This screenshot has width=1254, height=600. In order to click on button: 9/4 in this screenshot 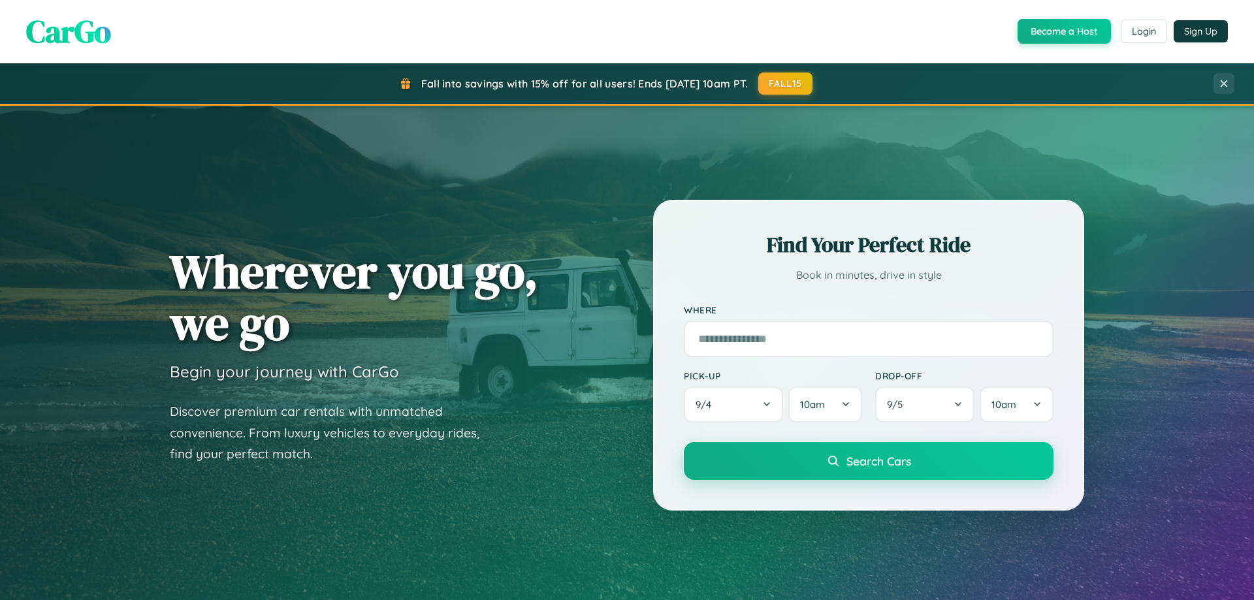, I will do `click(733, 404)`.